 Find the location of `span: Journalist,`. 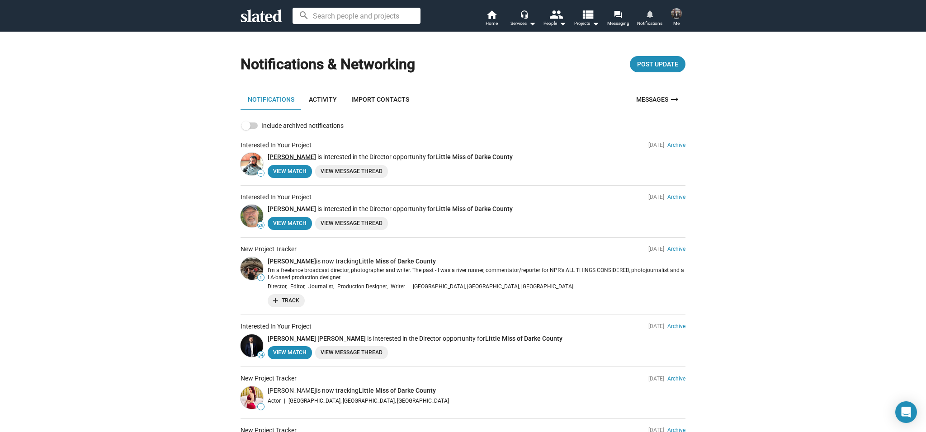

span: Journalist, is located at coordinates (321, 287).